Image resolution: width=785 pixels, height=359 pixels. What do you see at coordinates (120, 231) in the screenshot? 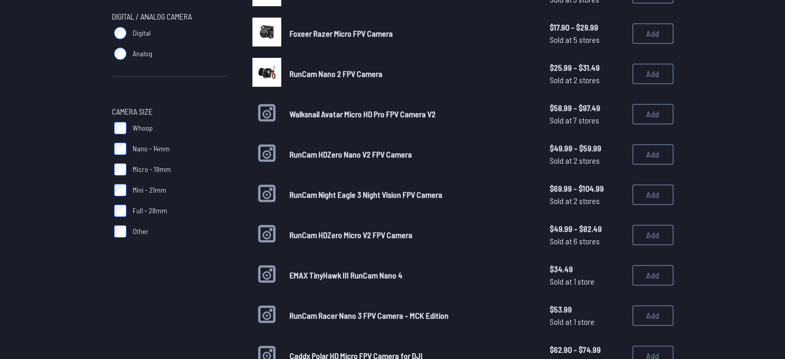
I see `input: Other` at bounding box center [120, 231].